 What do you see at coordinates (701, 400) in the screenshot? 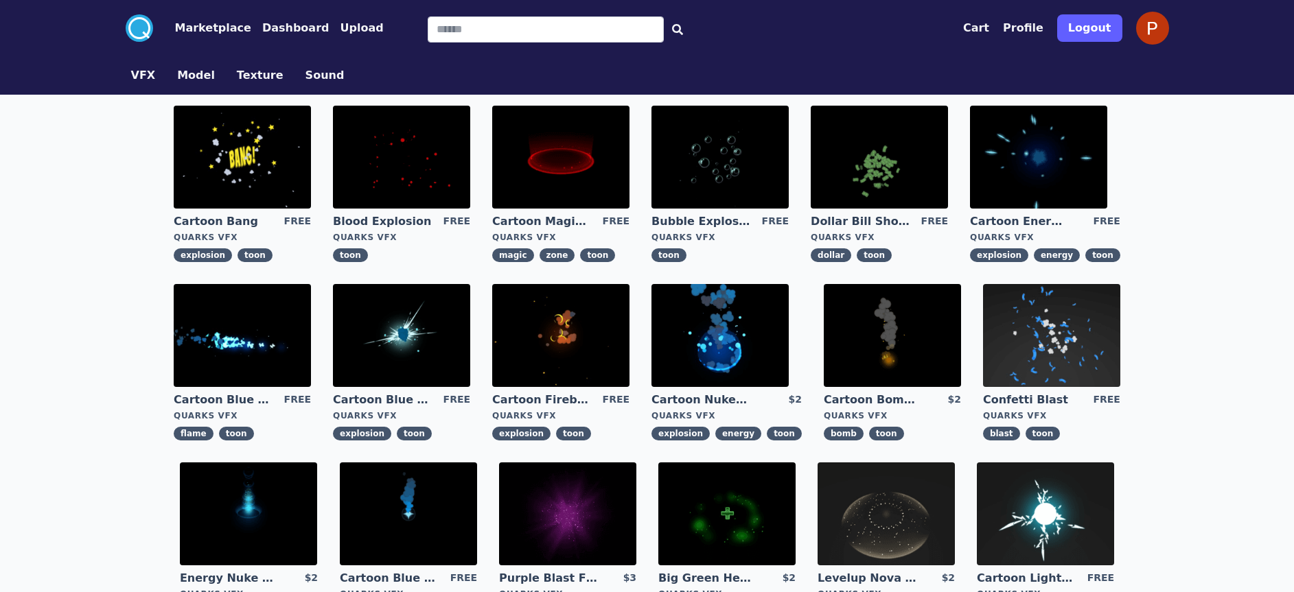
I see `a: Cartoon Nuke Energy Explosion` at bounding box center [701, 400].